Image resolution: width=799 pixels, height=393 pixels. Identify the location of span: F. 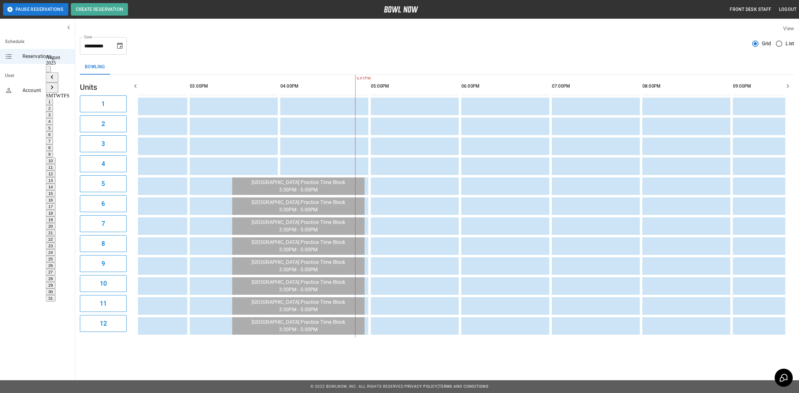
(65, 95).